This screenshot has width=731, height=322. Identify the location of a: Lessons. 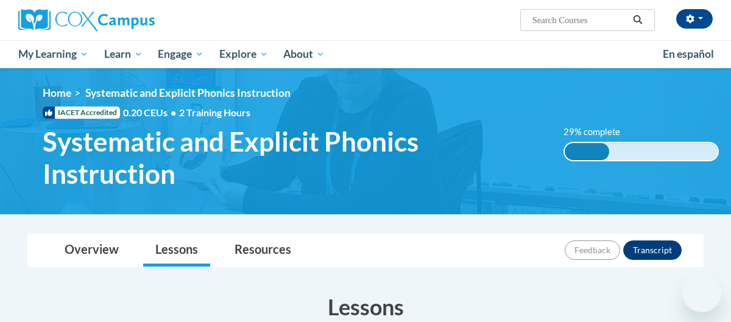
(177, 250).